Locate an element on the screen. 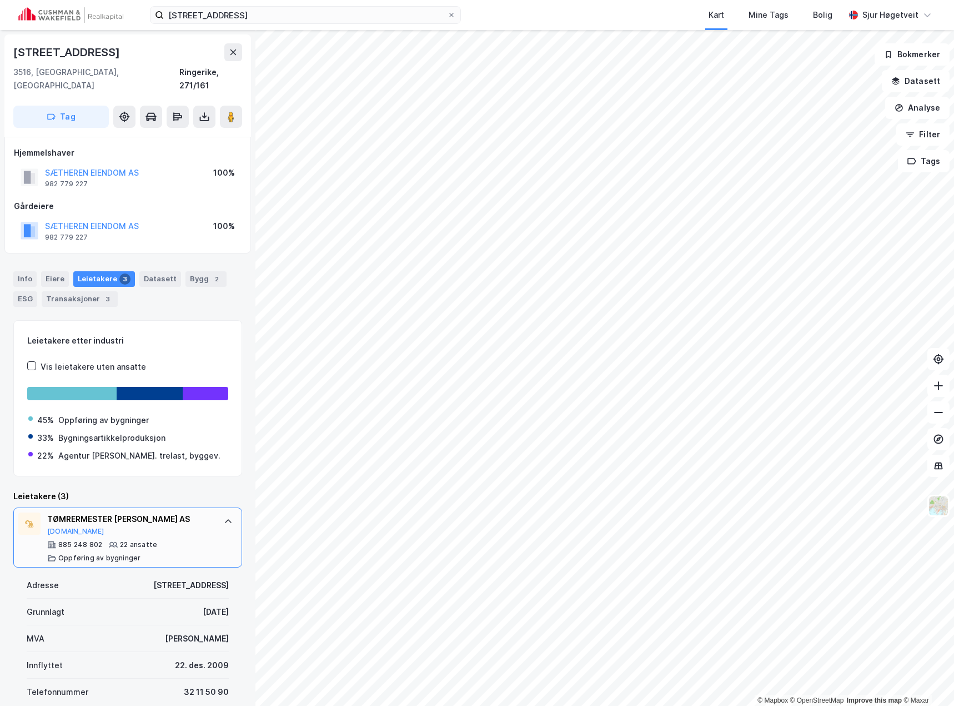 The width and height of the screenshot is (954, 706). div: Sjur Høgetveit is located at coordinates (891, 15).